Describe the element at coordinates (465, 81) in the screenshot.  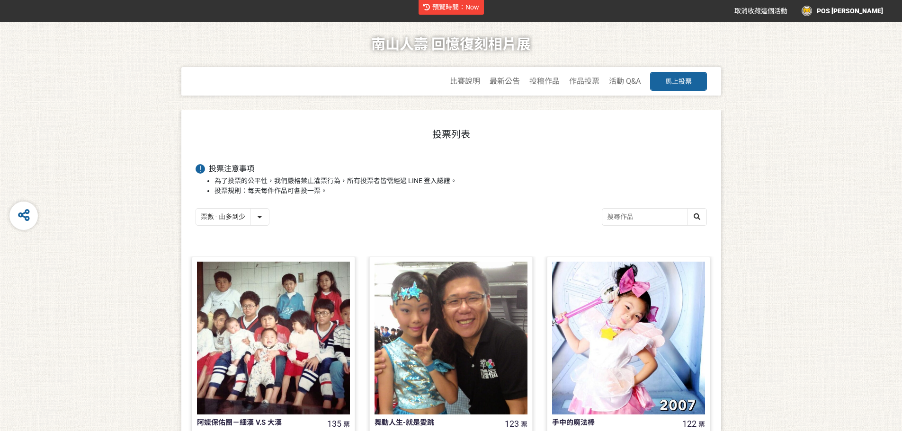
I see `span: 比賽說明` at that location.